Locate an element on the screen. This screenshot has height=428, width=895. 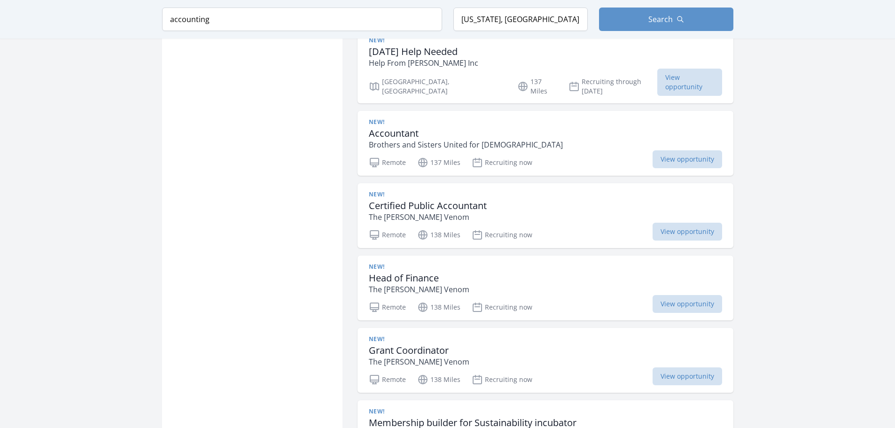
h3: Accountant is located at coordinates (466, 133).